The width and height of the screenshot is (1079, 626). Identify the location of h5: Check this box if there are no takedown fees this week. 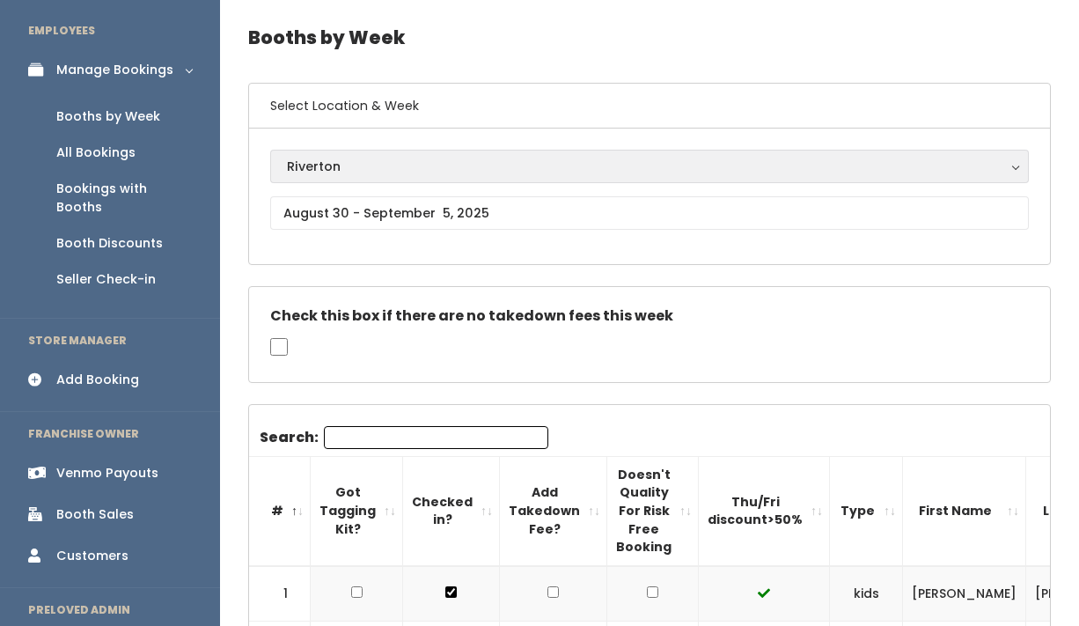
(649, 316).